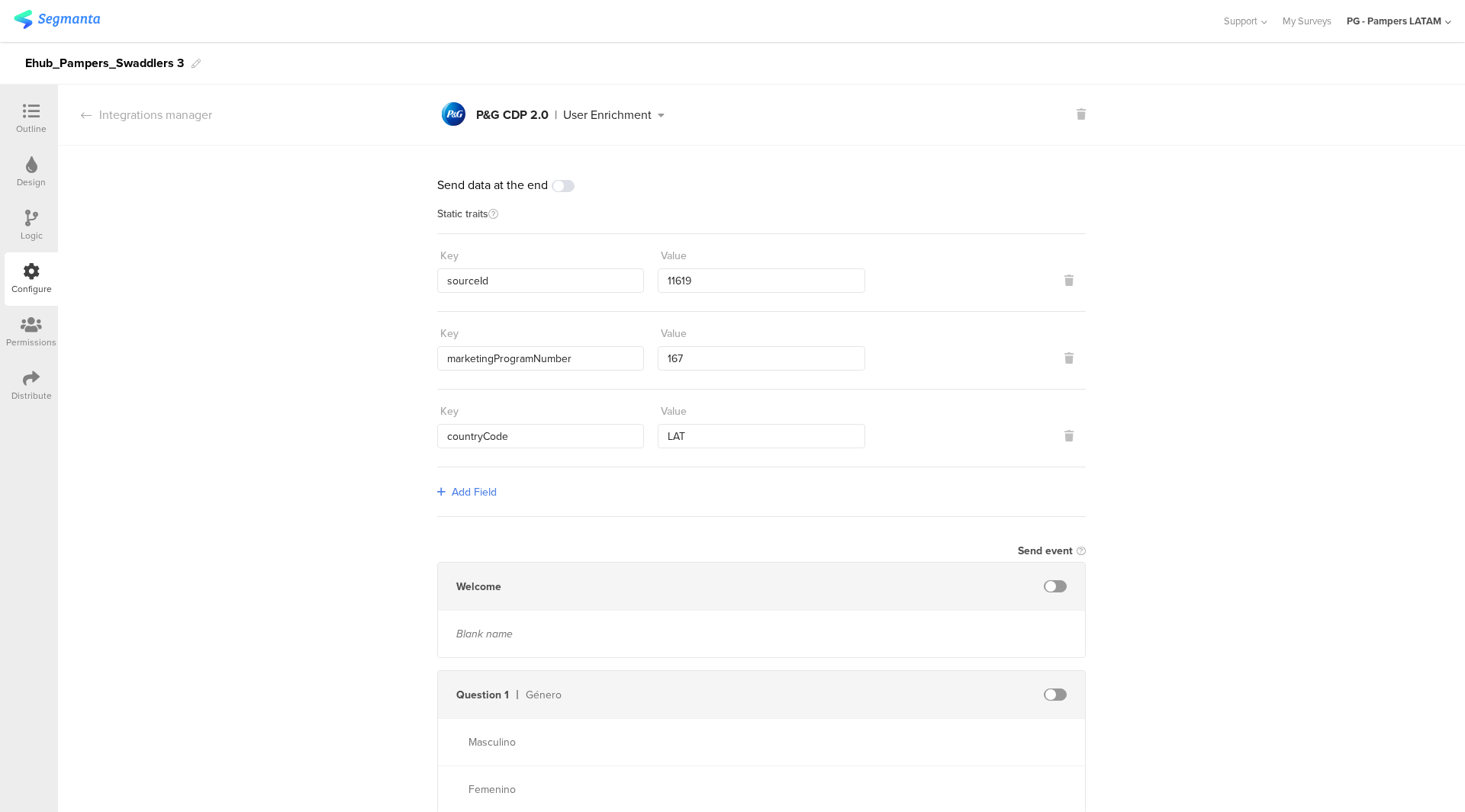 This screenshot has height=812, width=1465. Describe the element at coordinates (1045, 550) in the screenshot. I see `div: Send event` at that location.